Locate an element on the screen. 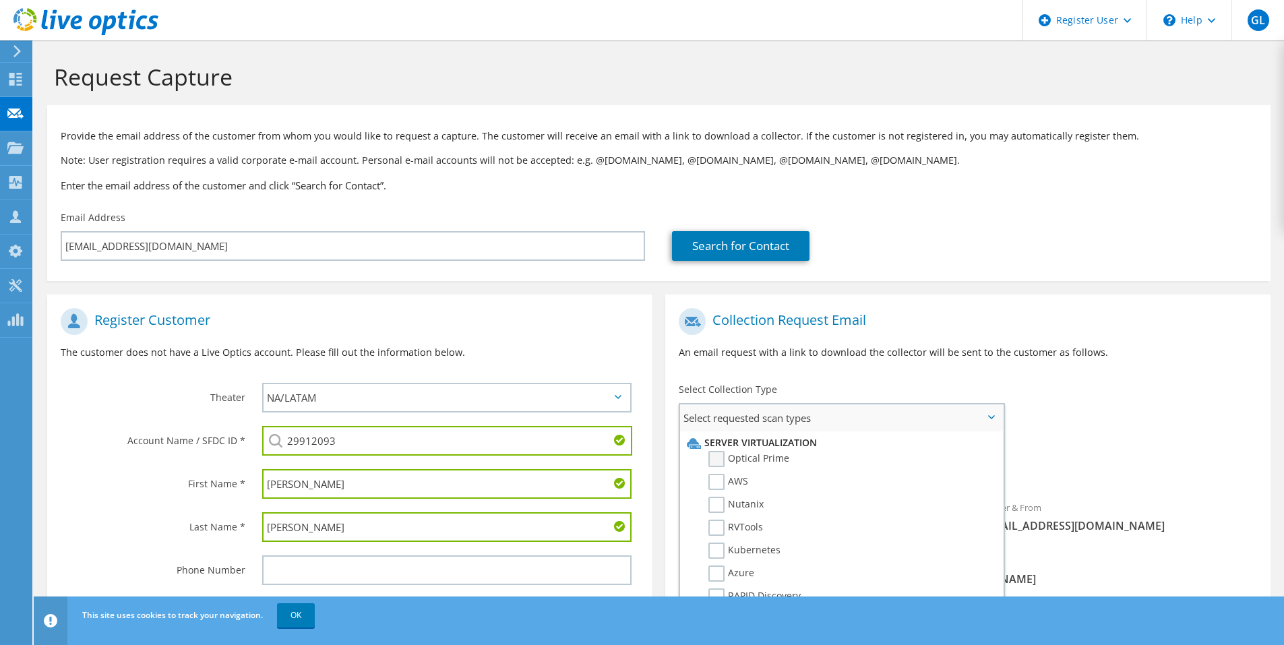 This screenshot has height=645, width=1284. label: Last Name * is located at coordinates (153, 523).